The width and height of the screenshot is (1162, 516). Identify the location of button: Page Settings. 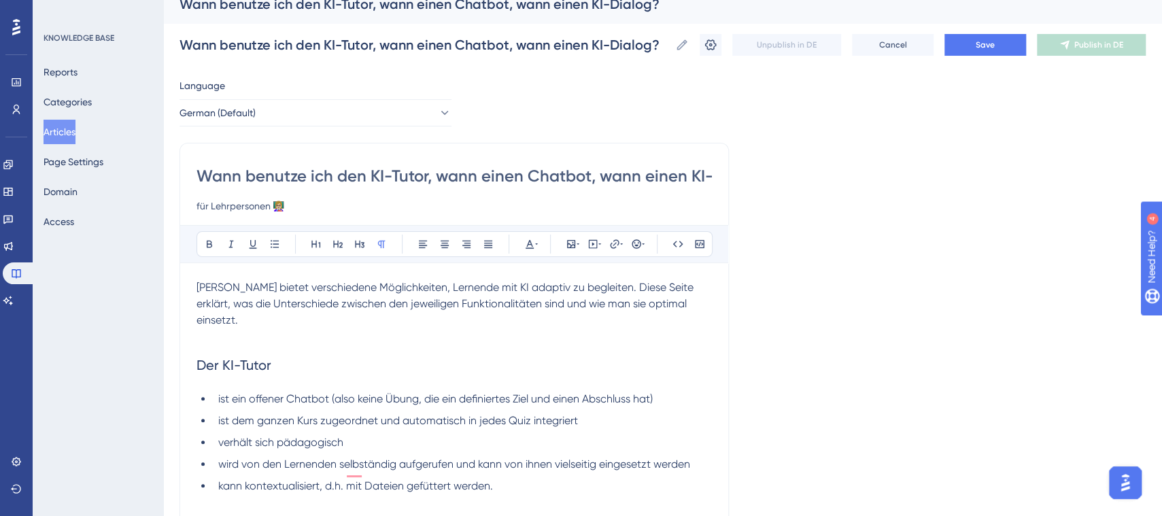
(73, 162).